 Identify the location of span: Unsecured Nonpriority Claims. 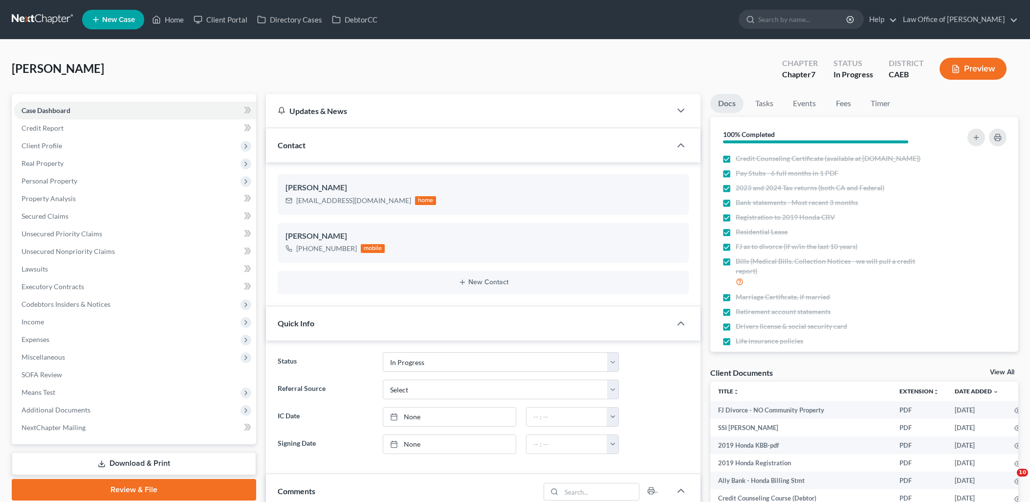
(68, 251).